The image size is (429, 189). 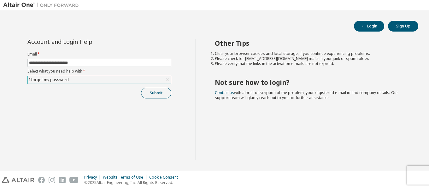 I want to click on h2: Not sure how to login?, so click(x=311, y=82).